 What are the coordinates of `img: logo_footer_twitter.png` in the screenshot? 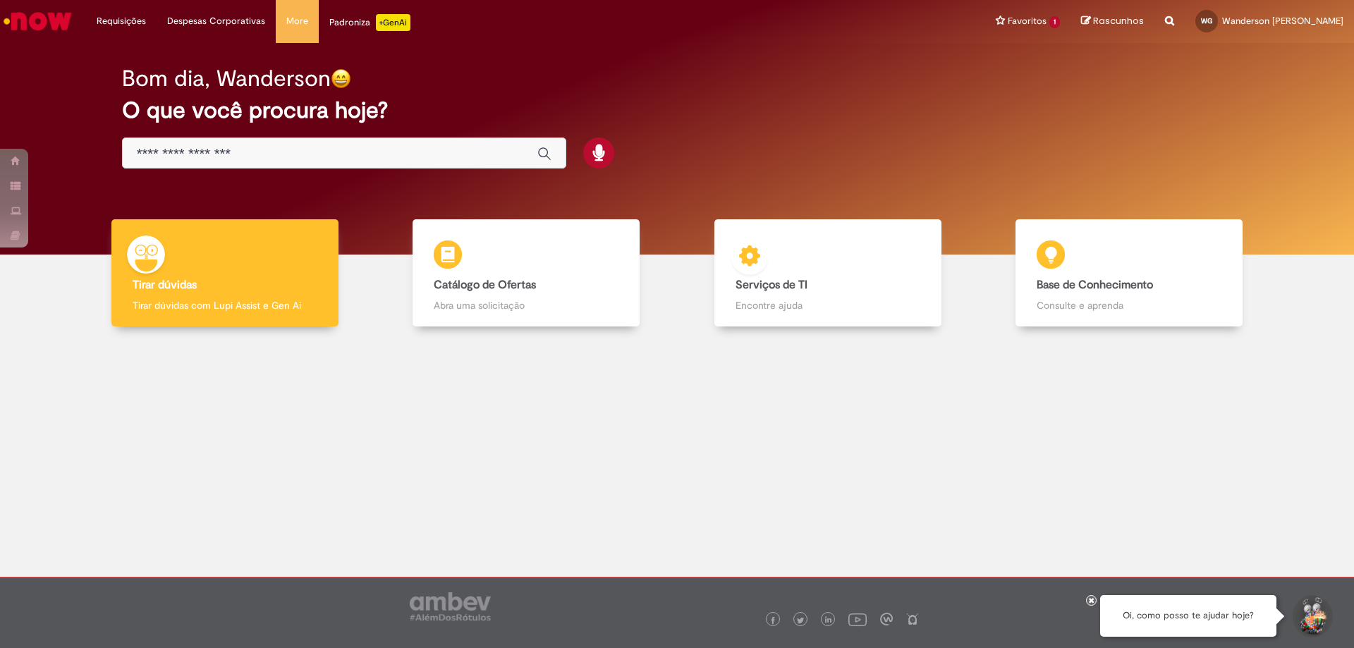 It's located at (801, 621).